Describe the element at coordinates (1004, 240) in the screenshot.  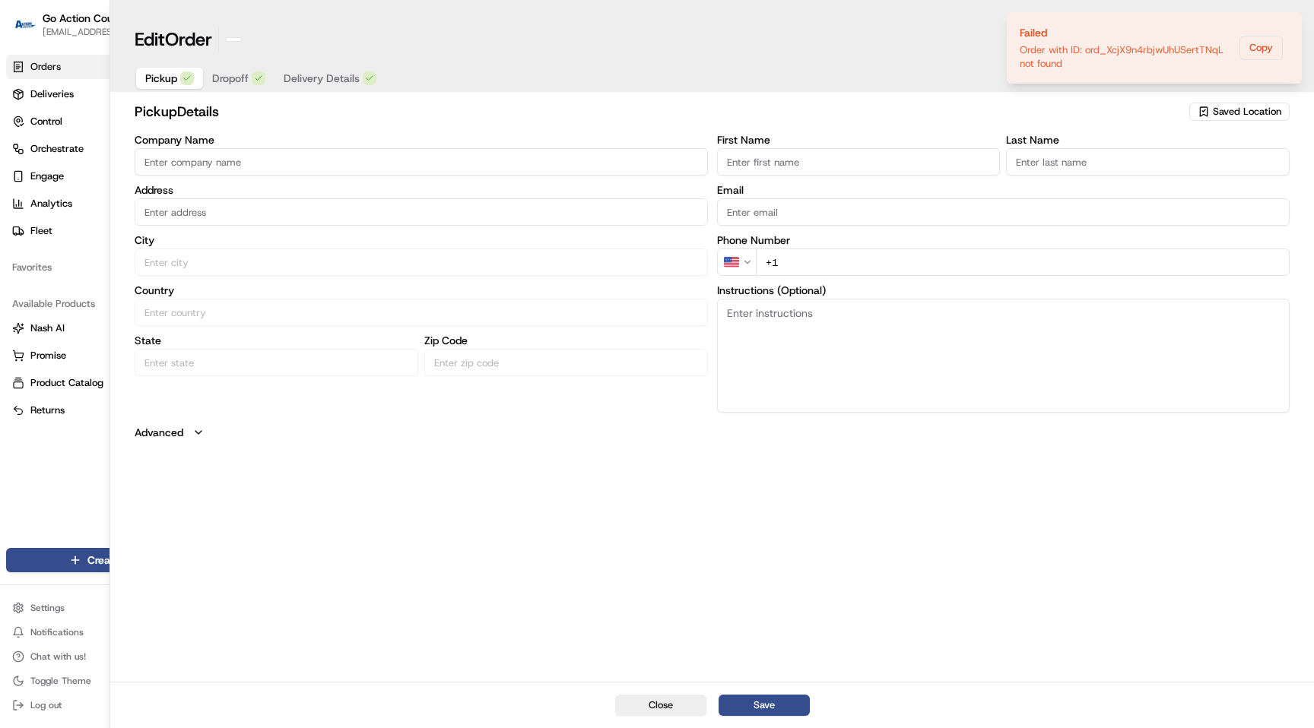
I see `label: Phone Number` at that location.